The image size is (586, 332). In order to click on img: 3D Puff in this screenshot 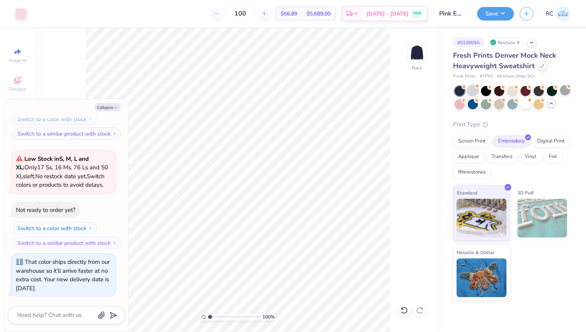, I will do `click(542, 218)`.